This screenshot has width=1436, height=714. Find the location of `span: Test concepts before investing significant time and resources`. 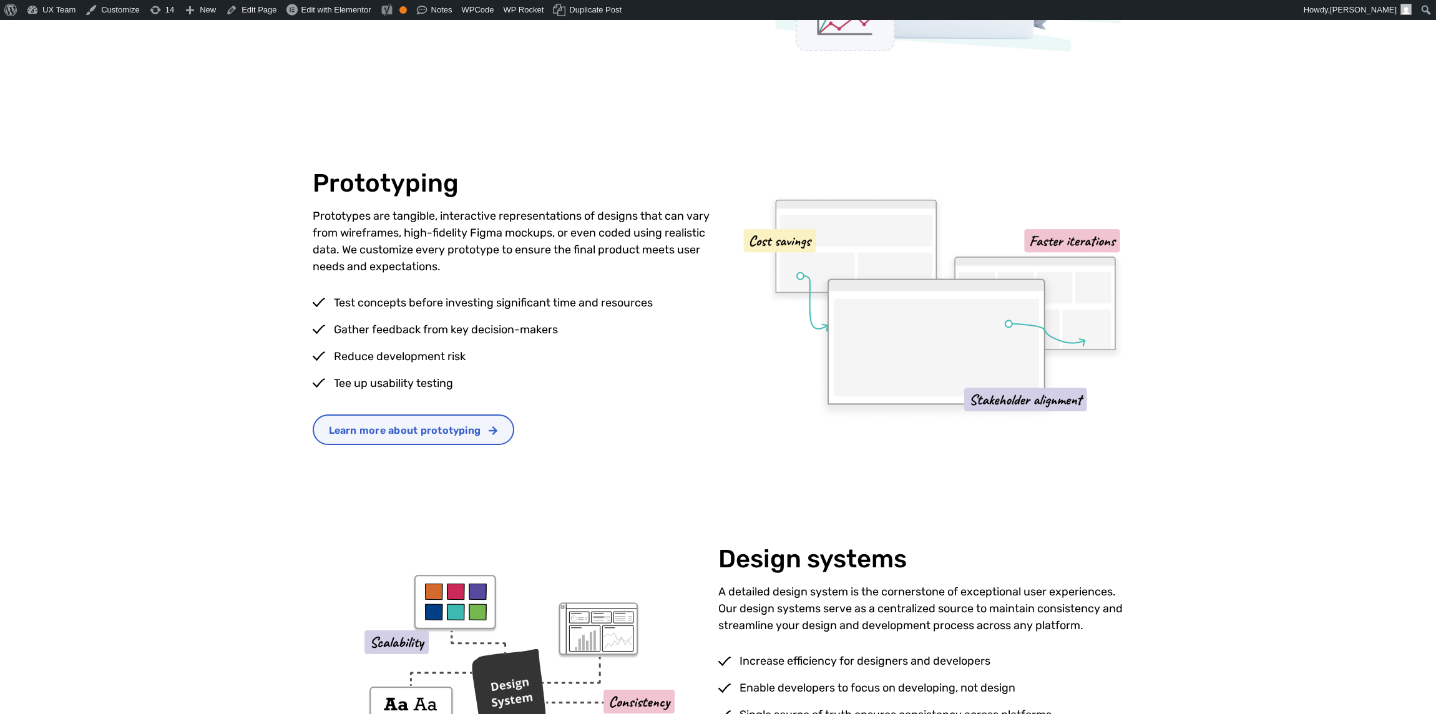

span: Test concepts before investing significant time and resources is located at coordinates (492, 303).